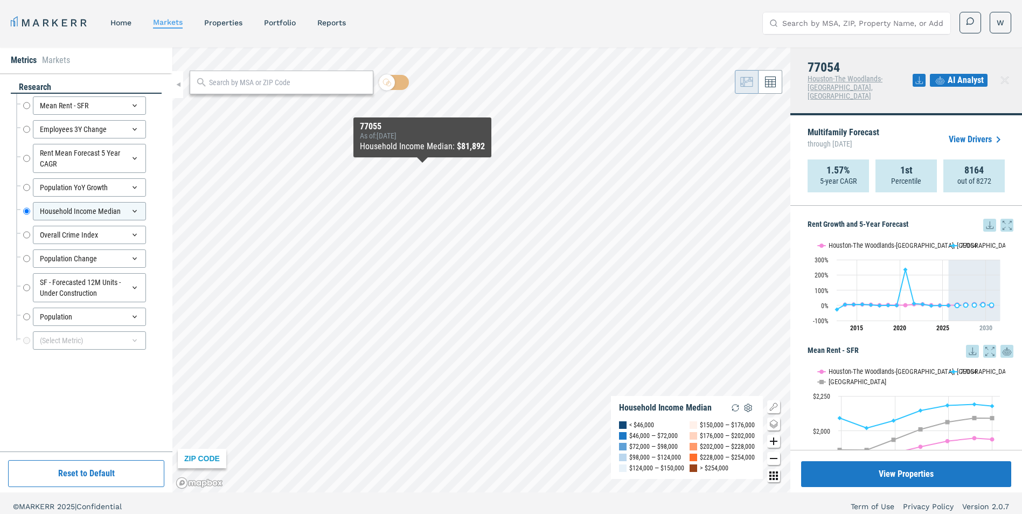 The height and width of the screenshot is (514, 1022). What do you see at coordinates (976, 139) in the screenshot?
I see `a: View Drivers` at bounding box center [976, 139].